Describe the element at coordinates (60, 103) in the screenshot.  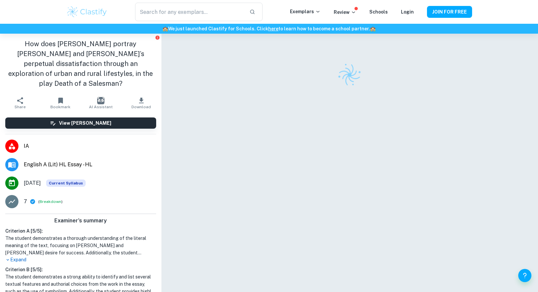
I see `button: Bookmark` at that location.